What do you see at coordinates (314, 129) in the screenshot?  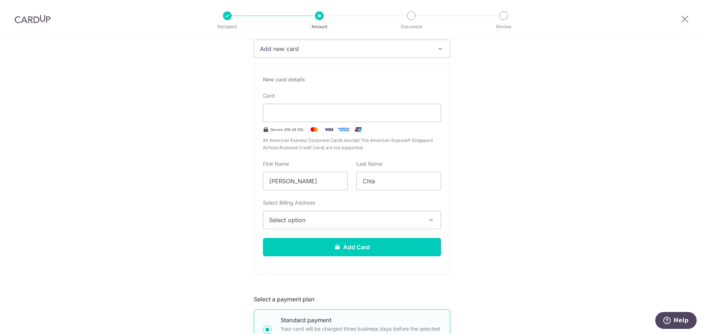 I see `img: Mastercard` at bounding box center [314, 129].